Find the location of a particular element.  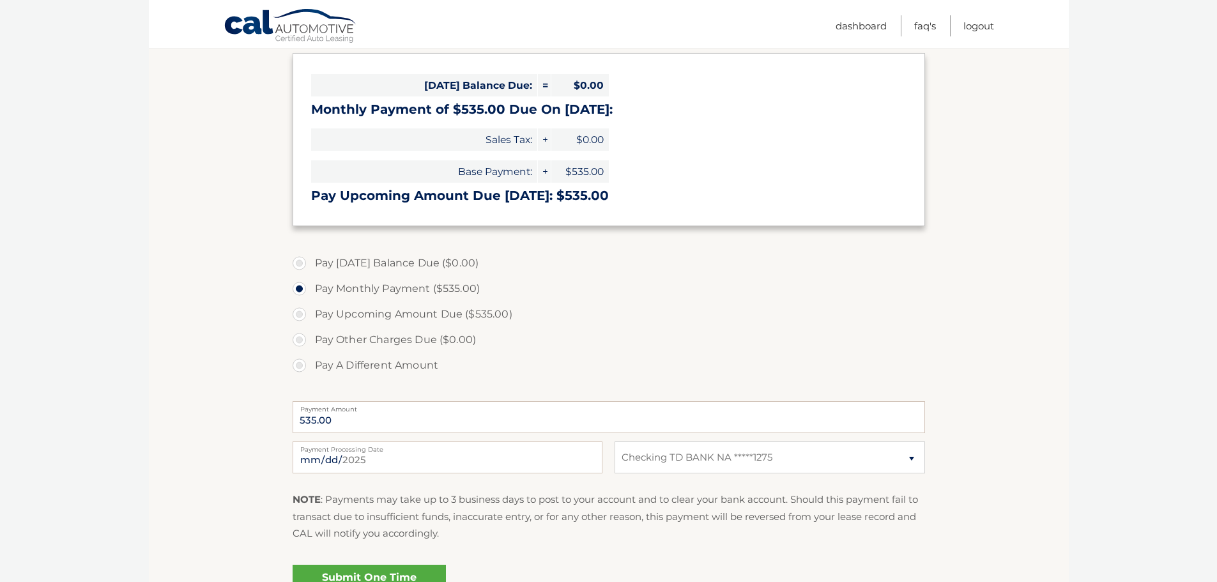

input: Payment Date is located at coordinates (447, 457).